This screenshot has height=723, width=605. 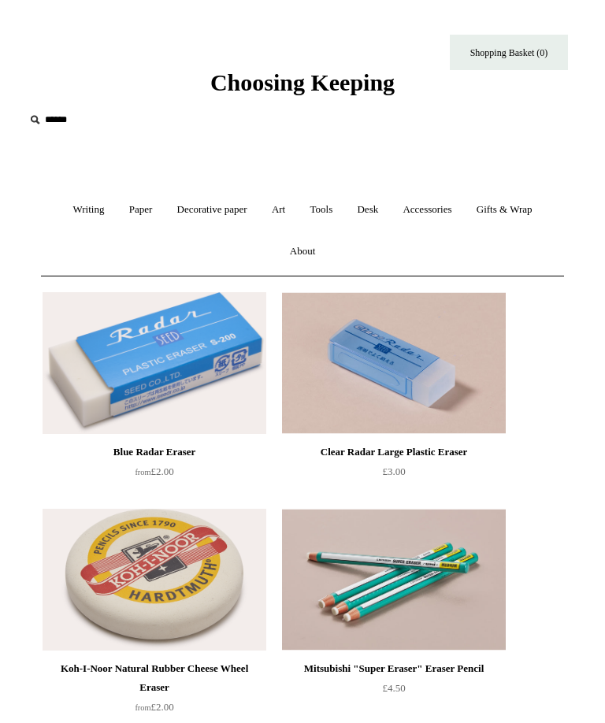 I want to click on a: About, so click(x=302, y=251).